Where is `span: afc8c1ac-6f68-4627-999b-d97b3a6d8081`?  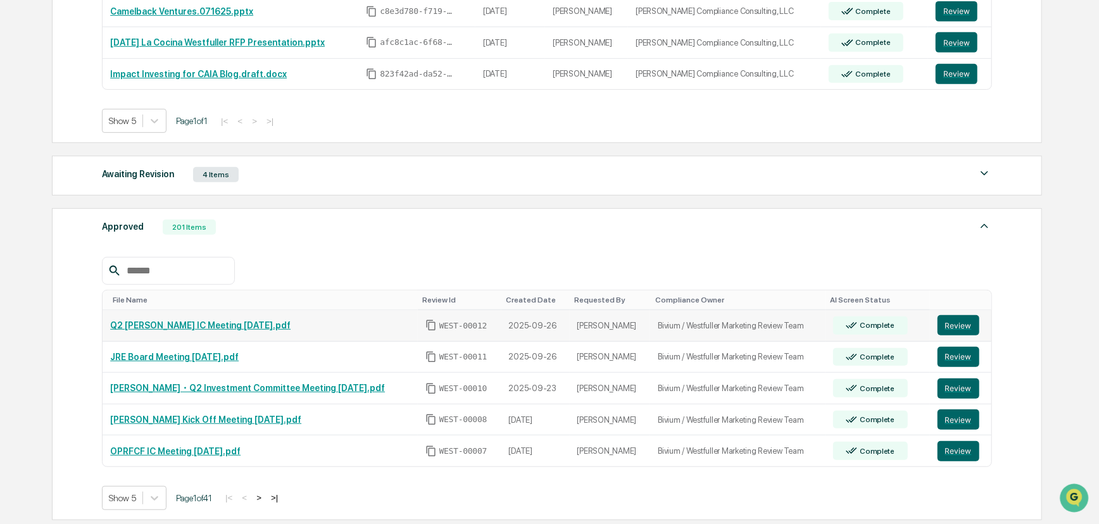
span: afc8c1ac-6f68-4627-999b-d97b3a6d8081 is located at coordinates (418, 42).